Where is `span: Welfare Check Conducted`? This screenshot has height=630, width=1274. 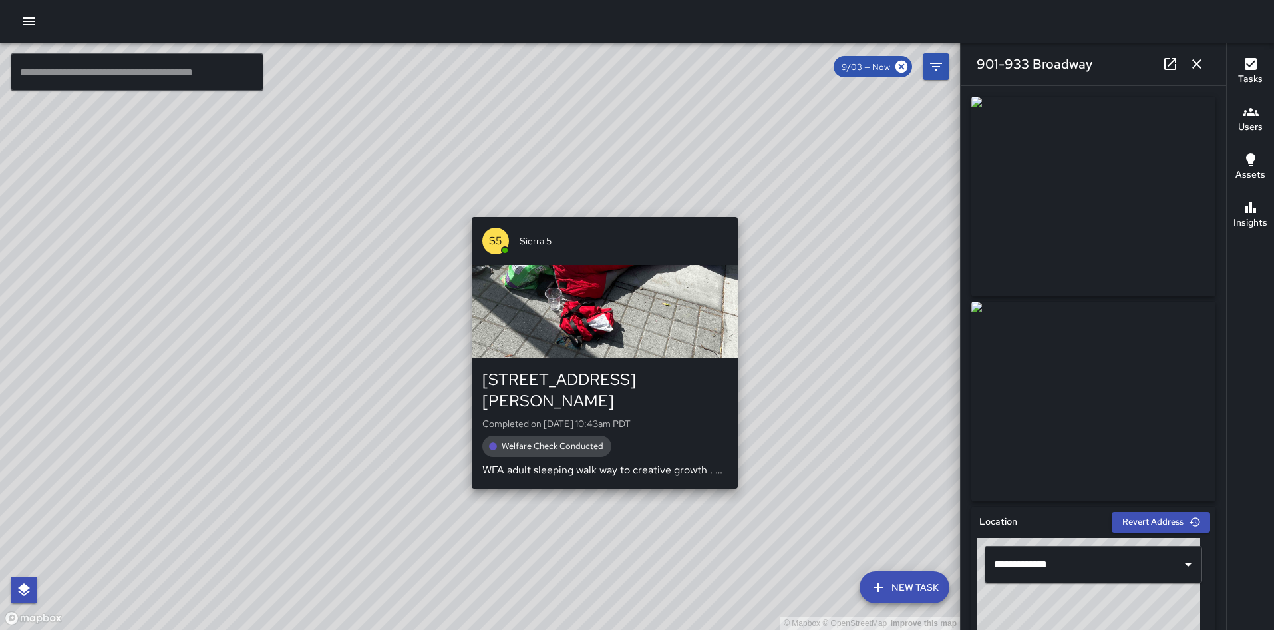 span: Welfare Check Conducted is located at coordinates (552, 445).